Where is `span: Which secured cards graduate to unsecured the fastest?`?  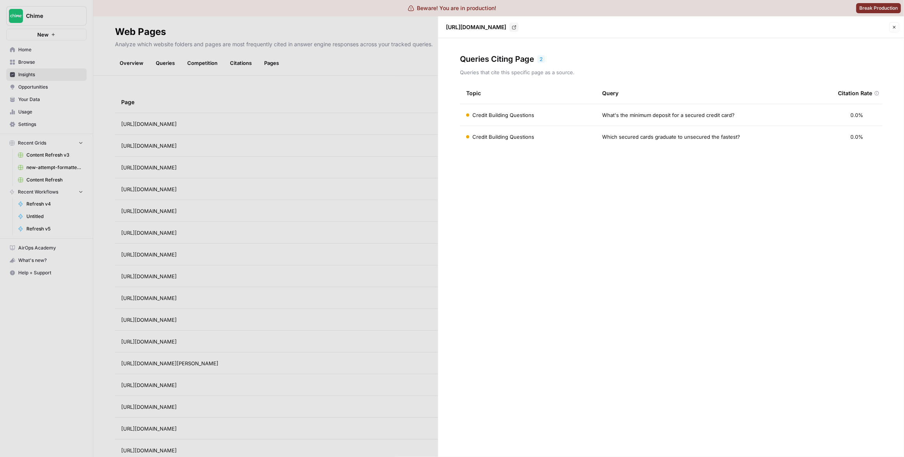
span: Which secured cards graduate to unsecured the fastest? is located at coordinates (671, 137).